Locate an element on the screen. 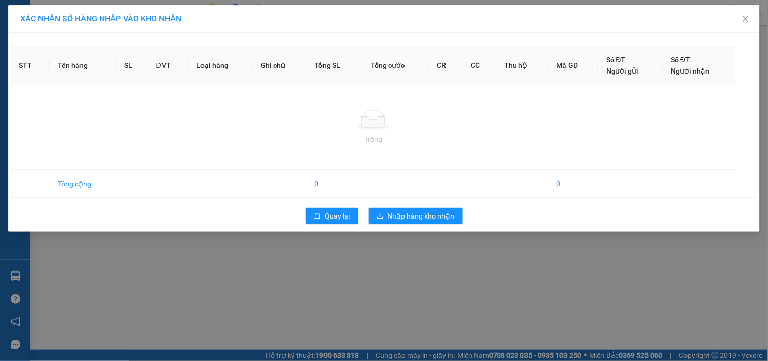  th: ĐVT is located at coordinates (169, 65).